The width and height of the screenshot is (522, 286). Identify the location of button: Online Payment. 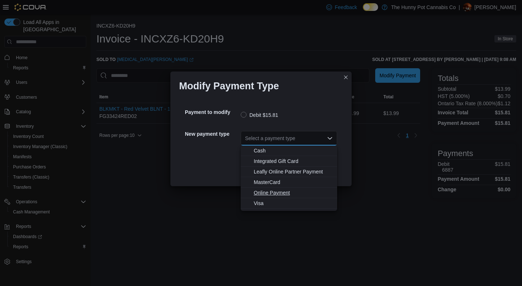
(289, 193).